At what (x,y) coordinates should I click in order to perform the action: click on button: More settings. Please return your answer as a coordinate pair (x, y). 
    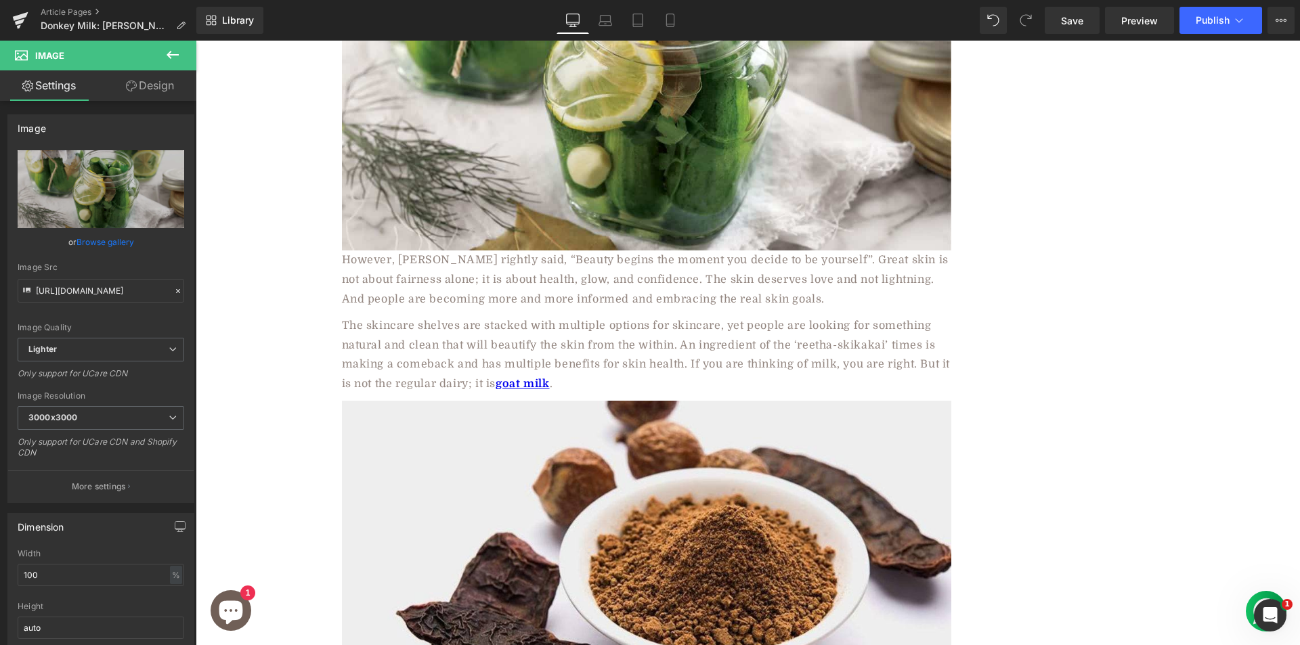
    Looking at the image, I should click on (101, 486).